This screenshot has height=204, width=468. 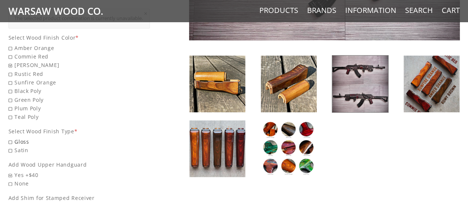 What do you see at coordinates (79, 100) in the screenshot?
I see `span: Green Poly` at bounding box center [79, 100].